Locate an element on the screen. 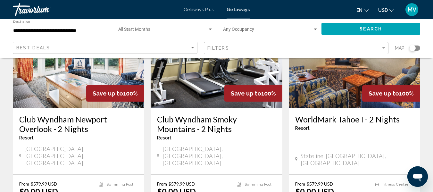 The height and width of the screenshot is (192, 433). a: Travorium is located at coordinates (95, 10).